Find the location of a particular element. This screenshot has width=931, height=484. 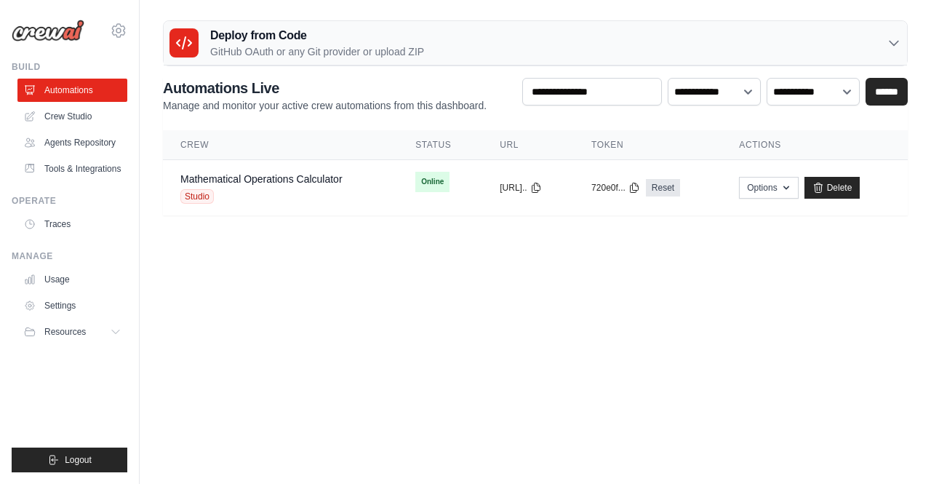

button: 720e0f... is located at coordinates (615, 188).